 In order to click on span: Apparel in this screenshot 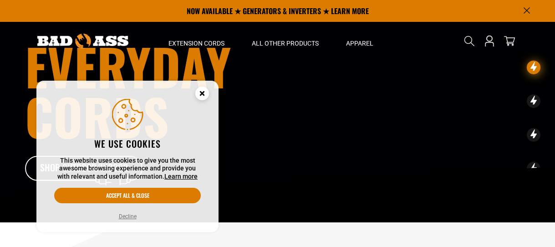, I will do `click(360, 43)`.